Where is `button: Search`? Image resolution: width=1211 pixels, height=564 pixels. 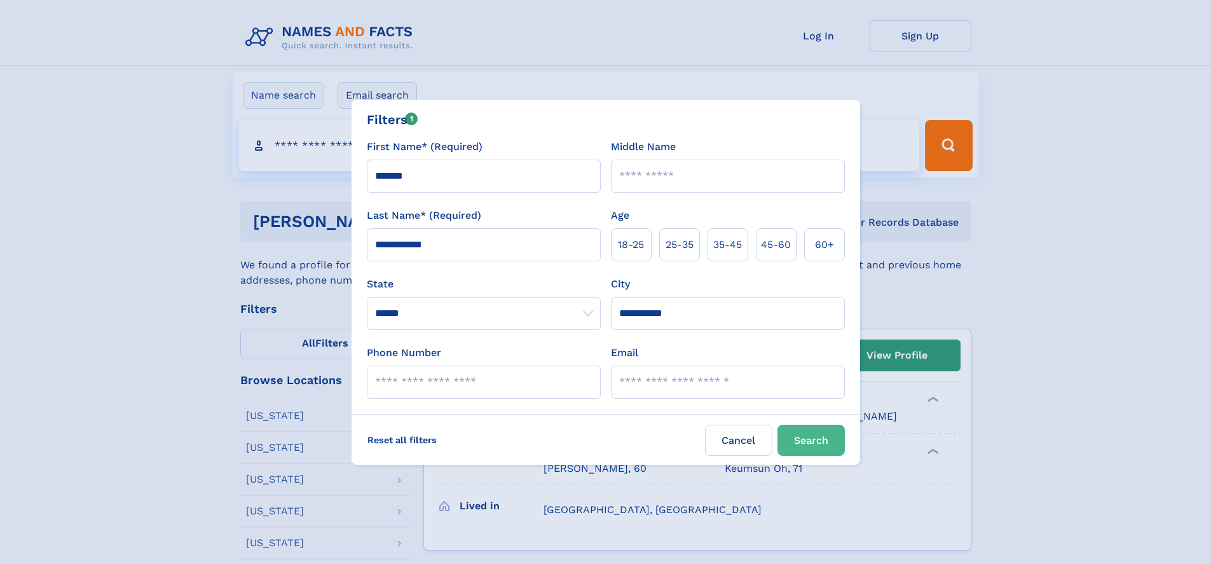 button: Search is located at coordinates (811, 440).